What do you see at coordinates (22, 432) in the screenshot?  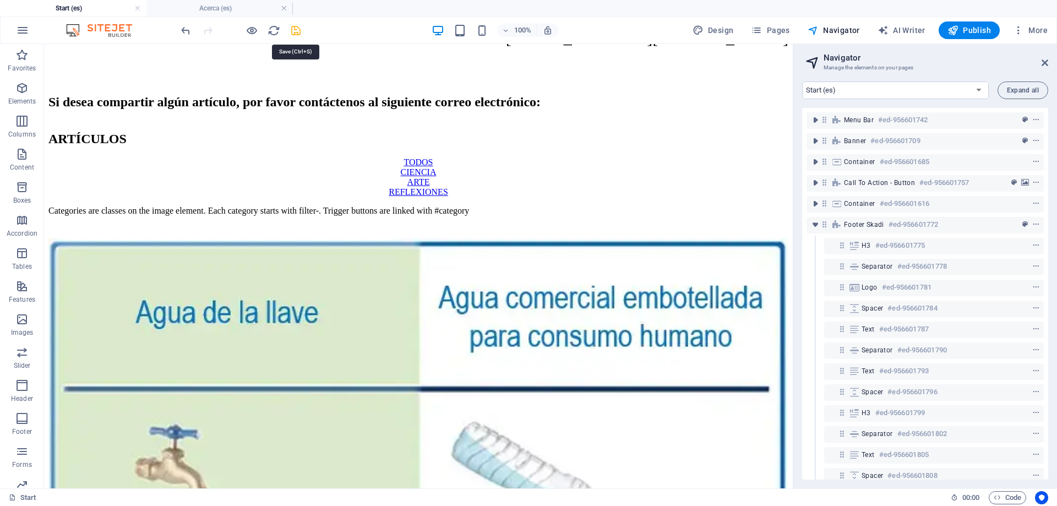 I see `p: Footer` at bounding box center [22, 432].